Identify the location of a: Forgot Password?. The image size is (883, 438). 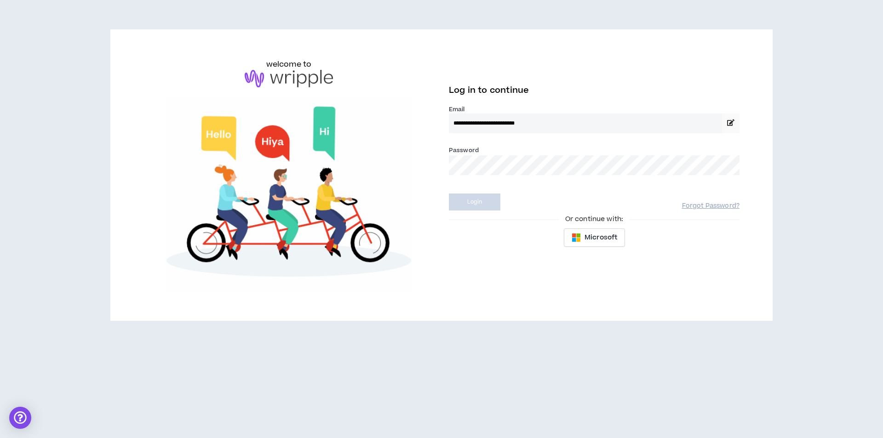
(710, 206).